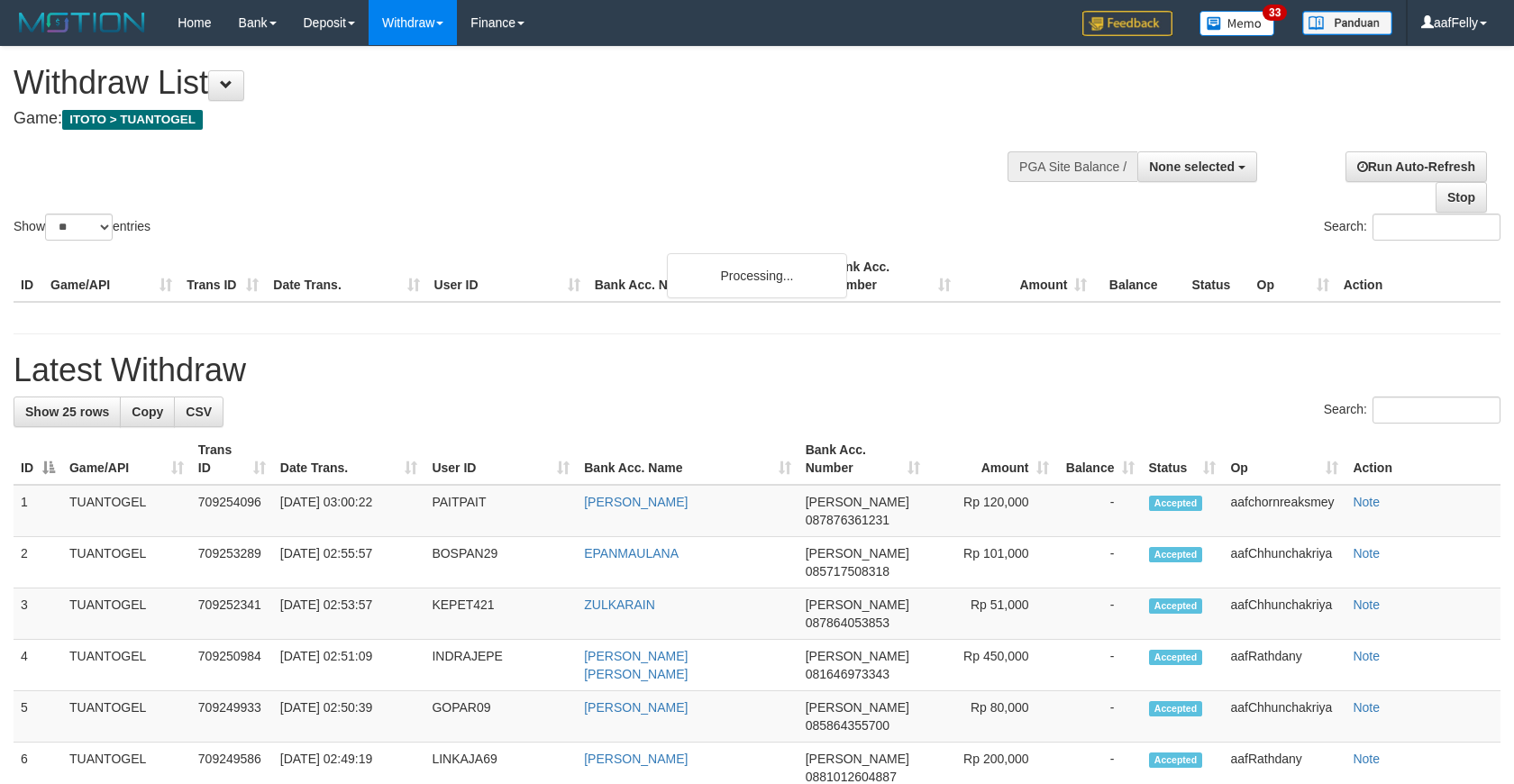 Image resolution: width=1514 pixels, height=784 pixels. What do you see at coordinates (38, 665) in the screenshot?
I see `td: 4` at bounding box center [38, 665].